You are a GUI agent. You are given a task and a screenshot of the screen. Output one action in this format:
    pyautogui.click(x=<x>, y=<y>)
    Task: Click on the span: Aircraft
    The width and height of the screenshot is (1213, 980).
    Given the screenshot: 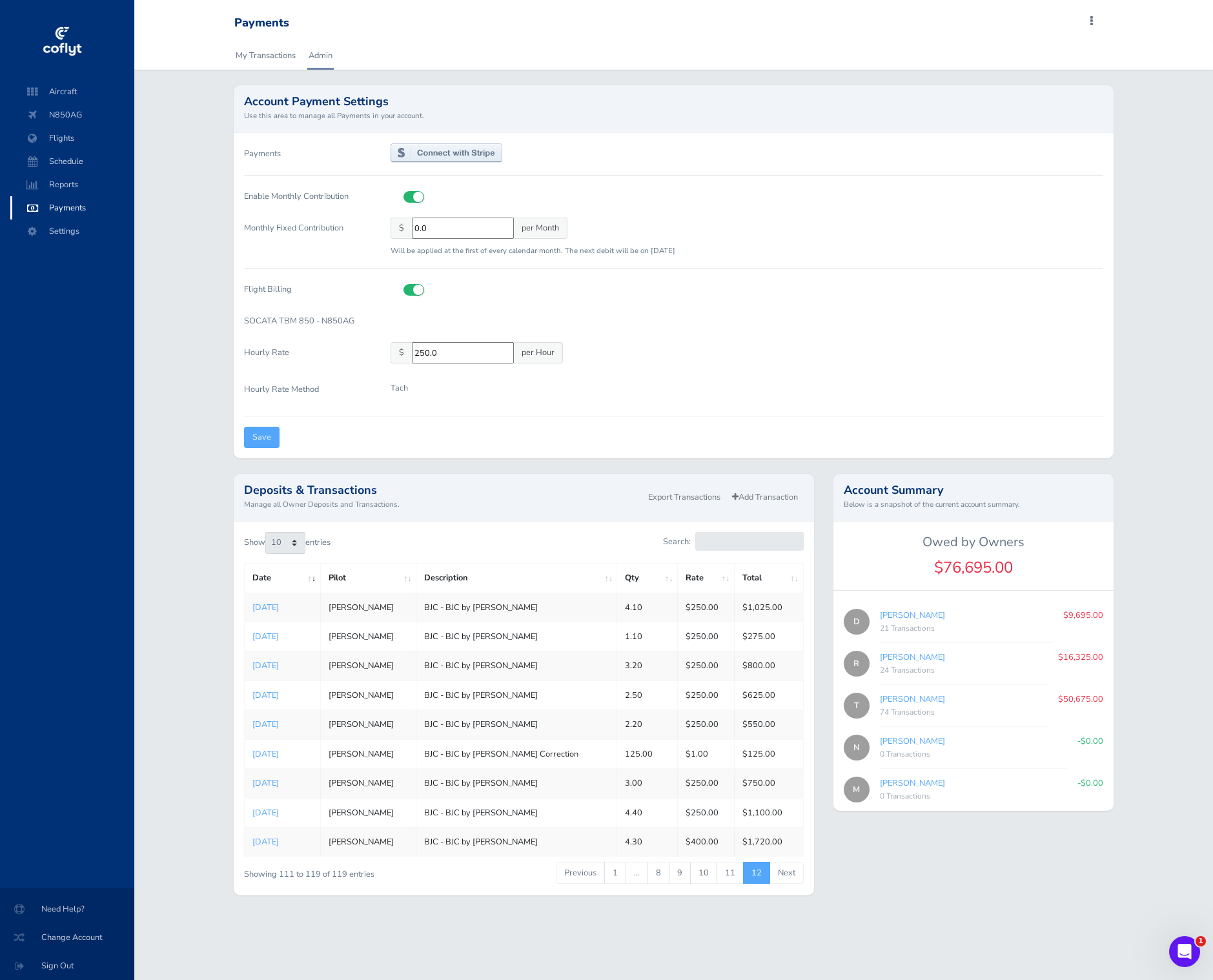 What is the action you would take?
    pyautogui.click(x=72, y=92)
    